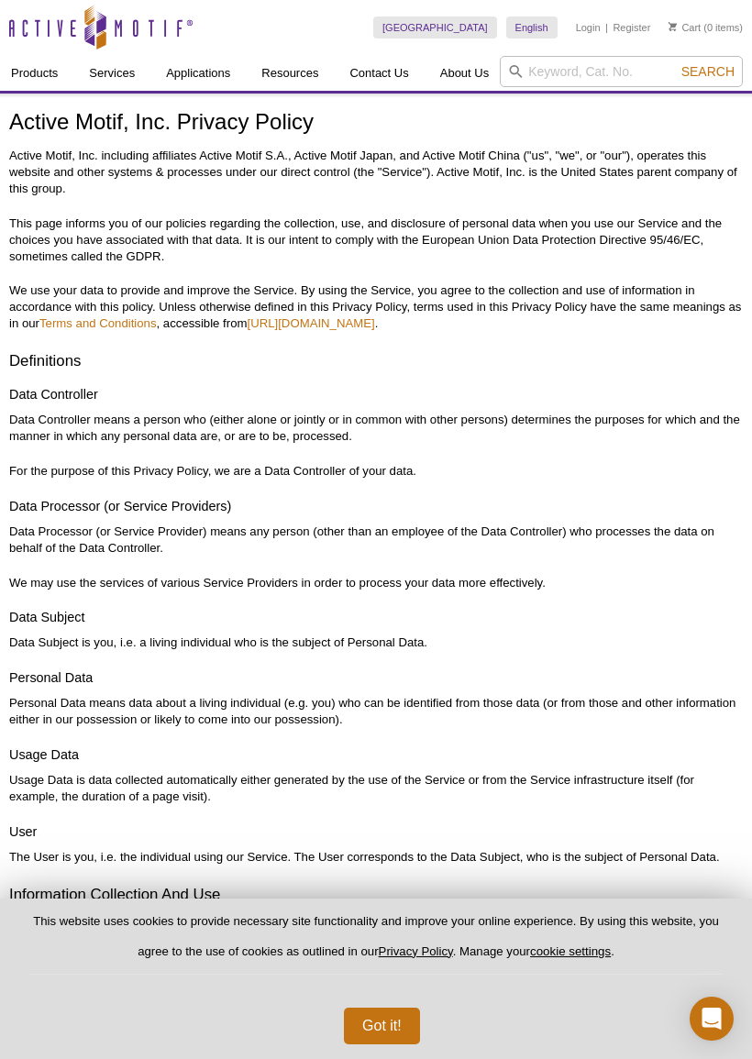 The image size is (752, 1059). What do you see at coordinates (376, 540) in the screenshot?
I see `p: Data Processor (or Service Provider) means any person (other than an employee of the Data Control...` at bounding box center [376, 540].